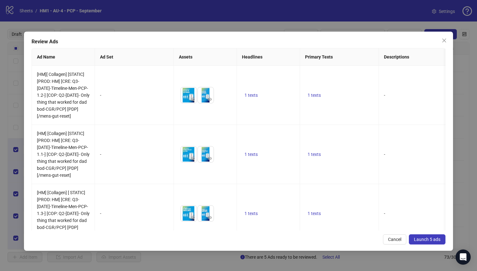 This screenshot has height=271, width=477. I want to click on span: Cancel, so click(395, 239).